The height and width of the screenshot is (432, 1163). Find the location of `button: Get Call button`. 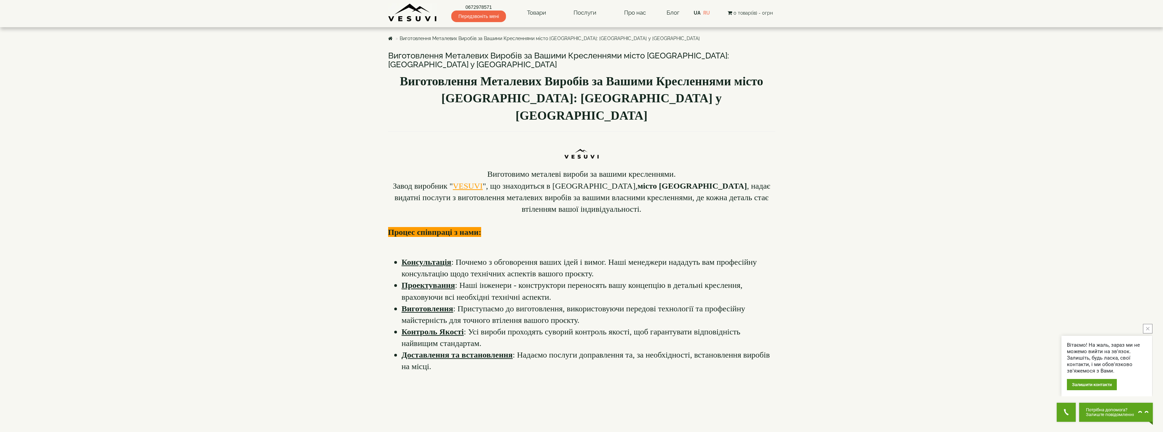

button: Get Call button is located at coordinates (1067, 412).